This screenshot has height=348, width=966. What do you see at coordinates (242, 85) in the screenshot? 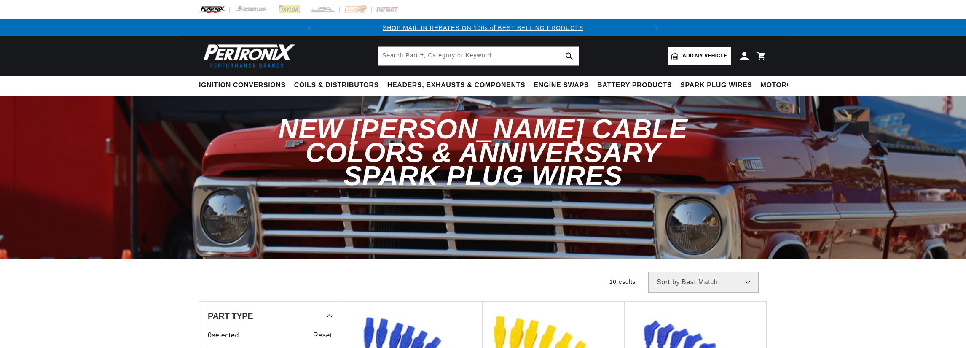
I see `span: Ignition Conversions` at bounding box center [242, 85].